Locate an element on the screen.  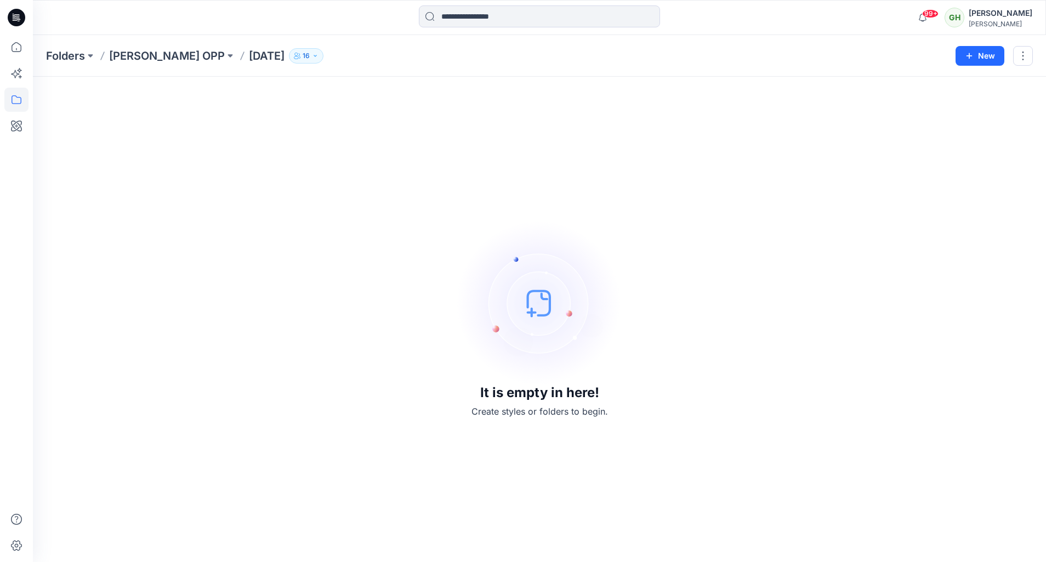
div: GH is located at coordinates (954, 18).